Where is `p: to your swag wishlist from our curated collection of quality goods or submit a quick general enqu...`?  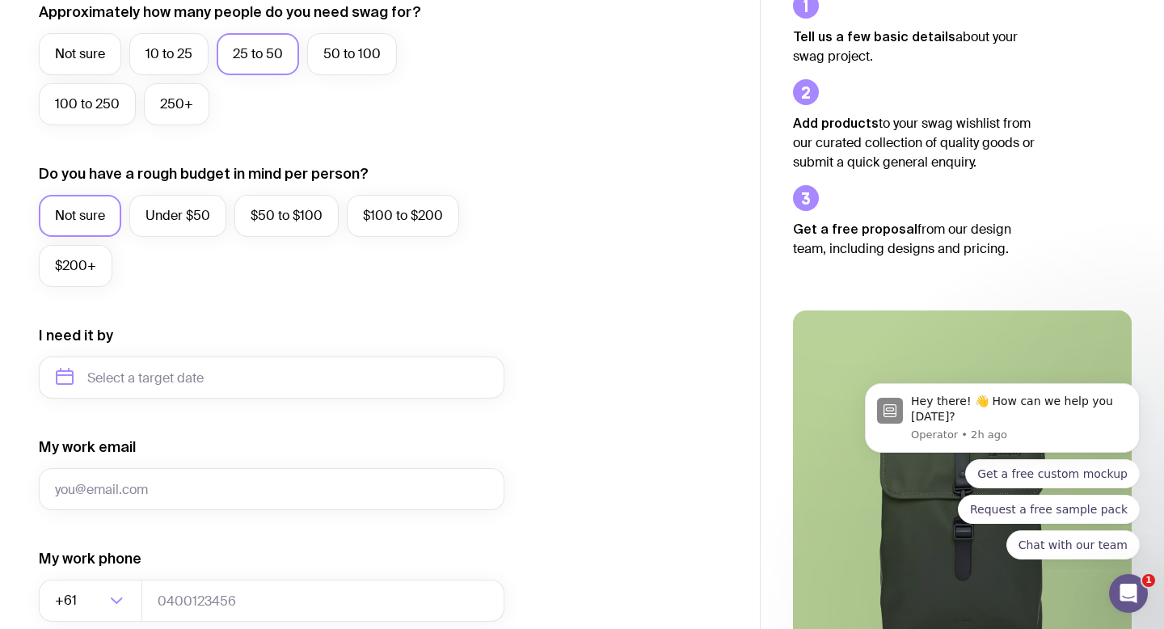 p: to your swag wishlist from our curated collection of quality goods or submit a quick general enqu... is located at coordinates (914, 142).